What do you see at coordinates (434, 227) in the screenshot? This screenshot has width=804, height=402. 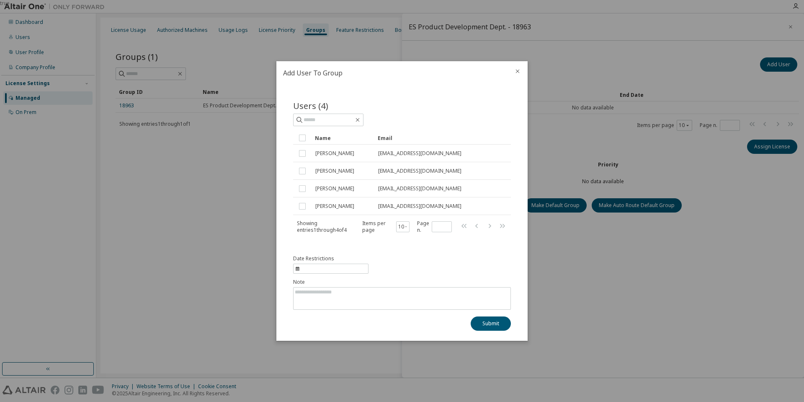 I see `span: Page n.` at bounding box center [434, 227].